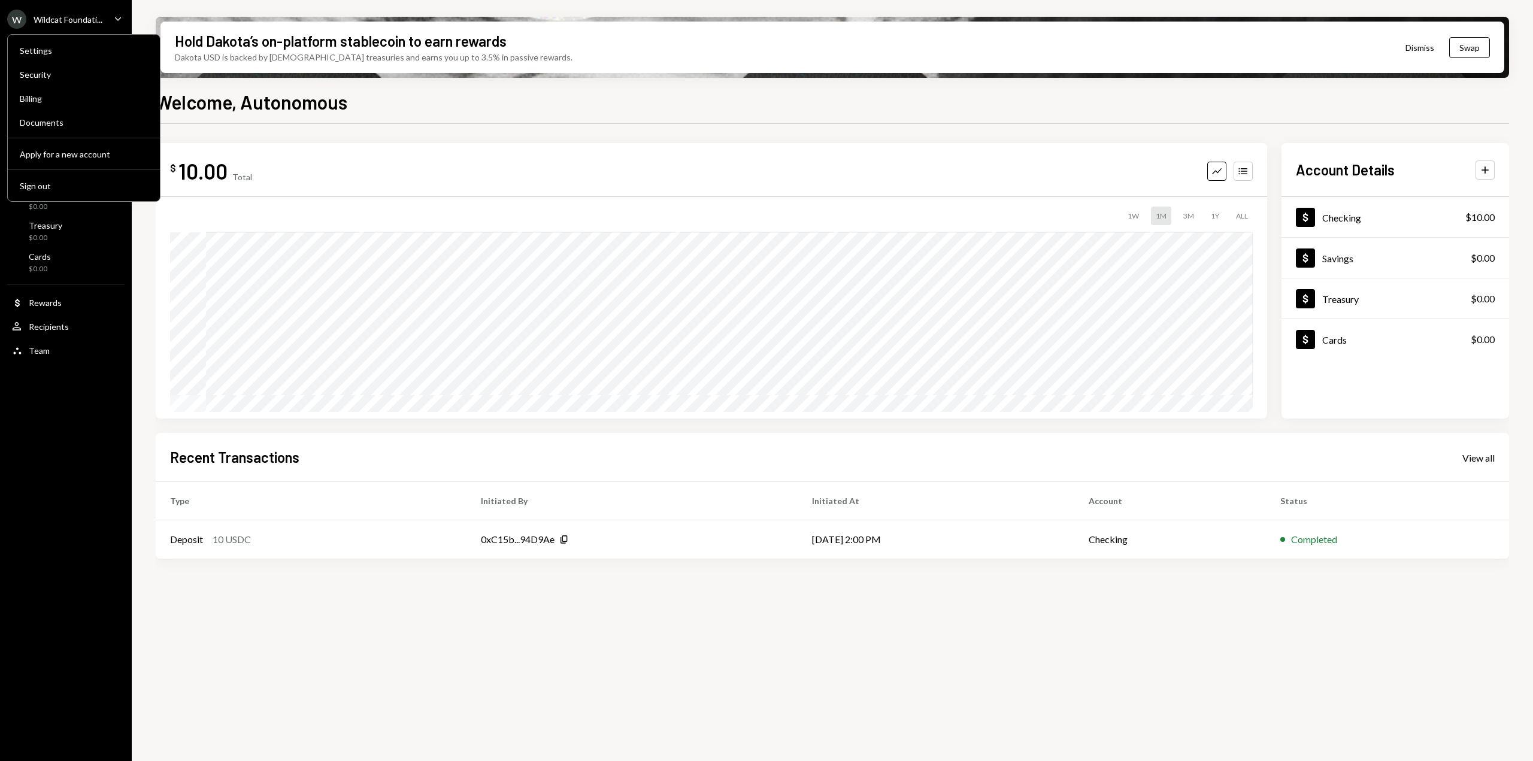 The image size is (1533, 761). What do you see at coordinates (1395, 217) in the screenshot?
I see `a: Checking$10.00` at bounding box center [1395, 217].